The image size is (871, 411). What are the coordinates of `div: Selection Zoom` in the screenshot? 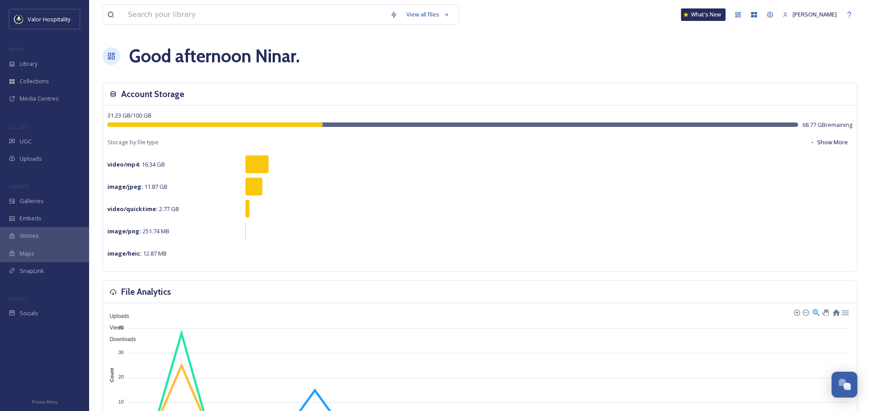 It's located at (816, 312).